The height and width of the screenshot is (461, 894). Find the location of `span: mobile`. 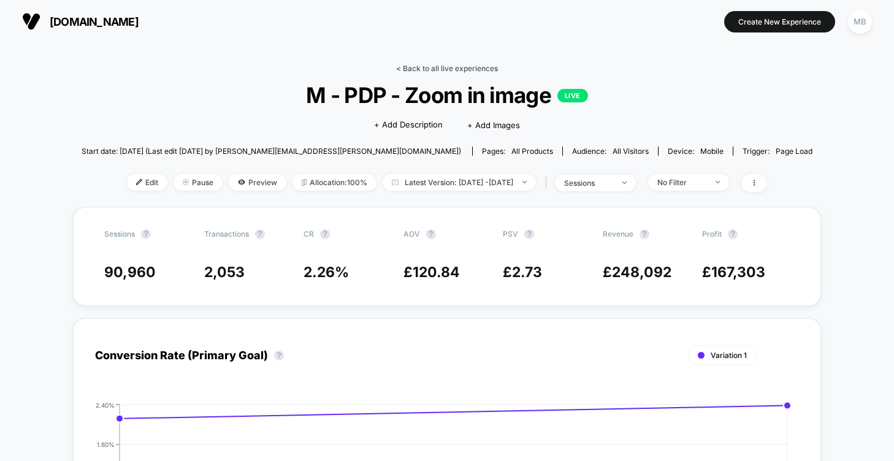

span: mobile is located at coordinates (712, 151).